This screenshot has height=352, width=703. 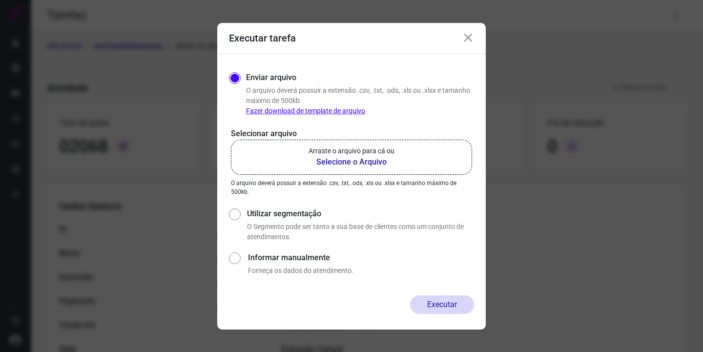 I want to click on label: Informar manualmente, so click(x=361, y=258).